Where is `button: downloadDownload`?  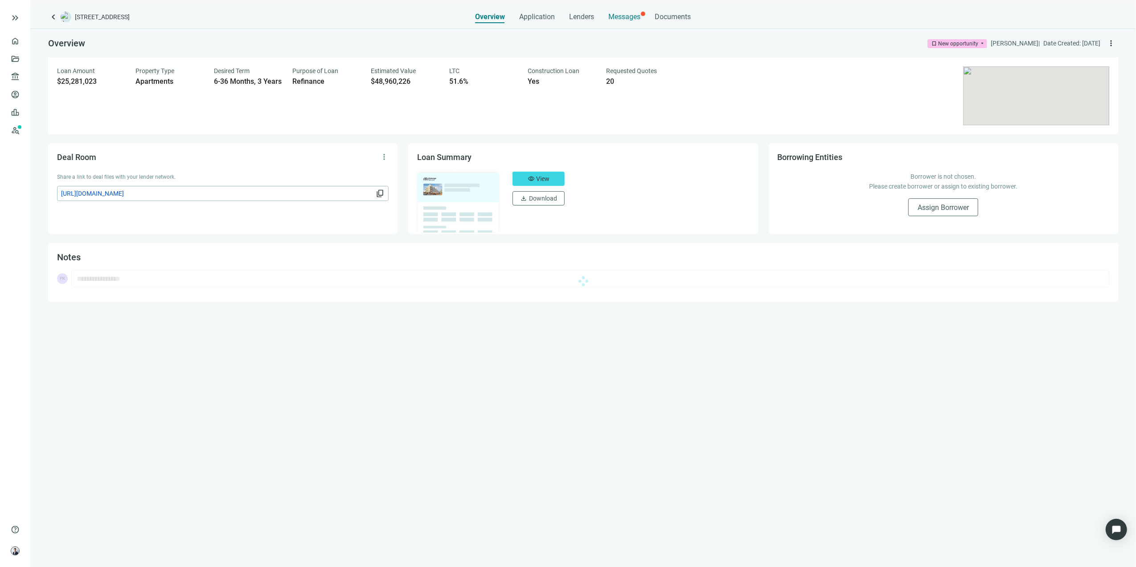
button: downloadDownload is located at coordinates (539, 198).